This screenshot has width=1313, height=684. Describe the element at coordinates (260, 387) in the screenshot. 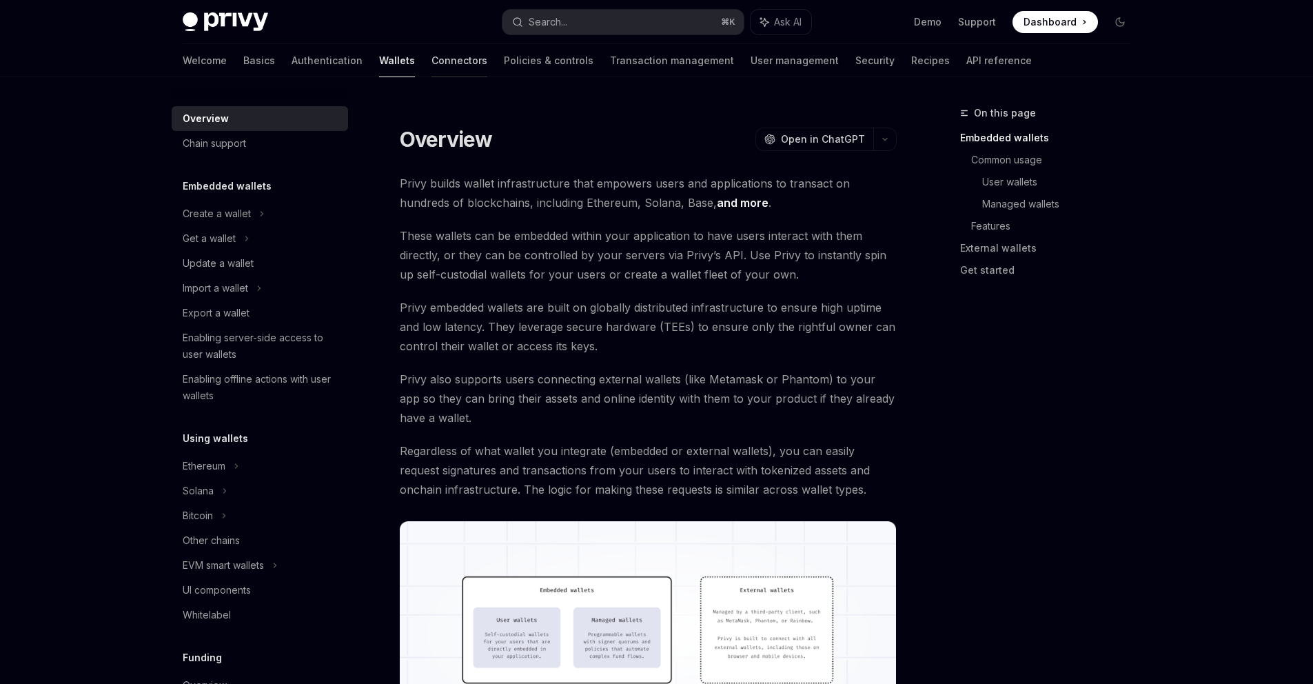

I see `a: Enabling offline actions with user wallets` at that location.